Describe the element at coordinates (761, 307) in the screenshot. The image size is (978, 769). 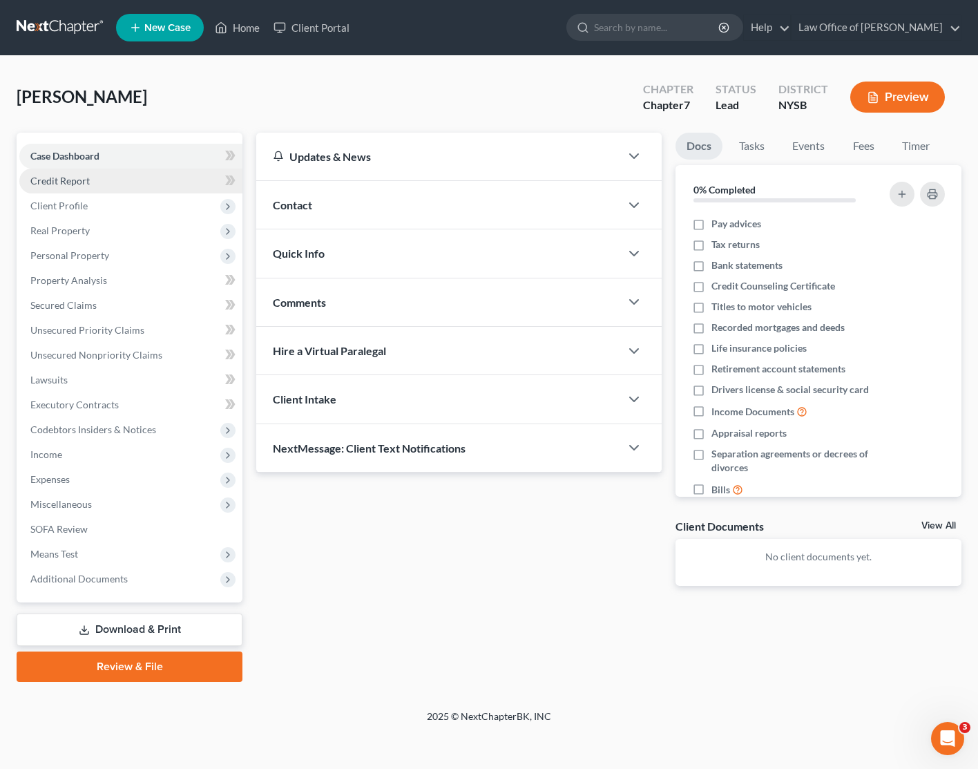
I see `span: Titles to motor vehicles` at that location.